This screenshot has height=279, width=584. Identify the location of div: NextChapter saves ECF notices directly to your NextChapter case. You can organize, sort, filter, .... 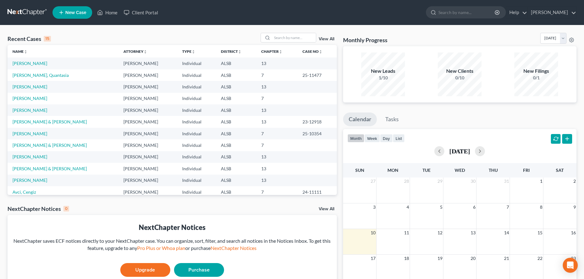
(172, 245).